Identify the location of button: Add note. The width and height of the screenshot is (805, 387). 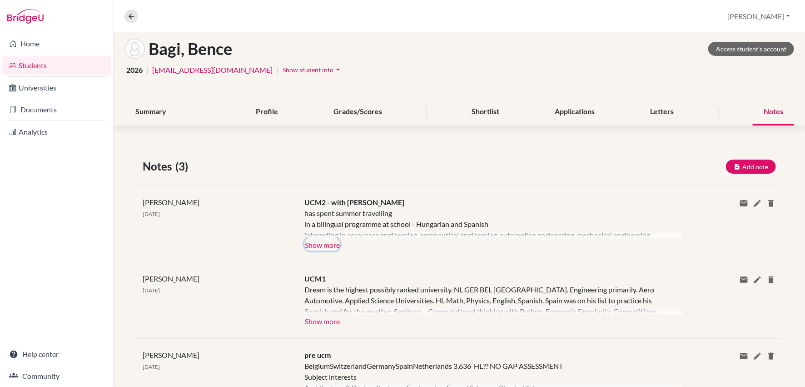
(751, 166).